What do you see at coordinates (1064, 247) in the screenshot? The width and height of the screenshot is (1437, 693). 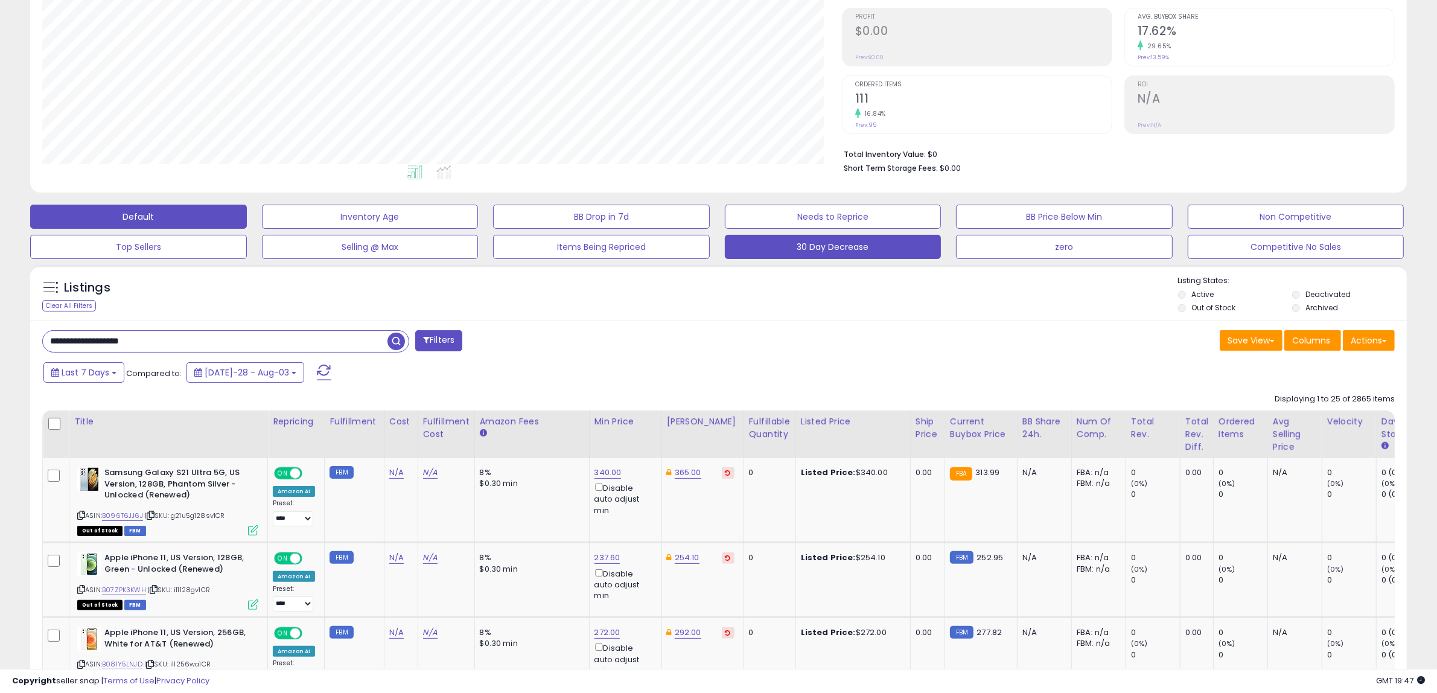 I see `button: zero` at bounding box center [1064, 247].